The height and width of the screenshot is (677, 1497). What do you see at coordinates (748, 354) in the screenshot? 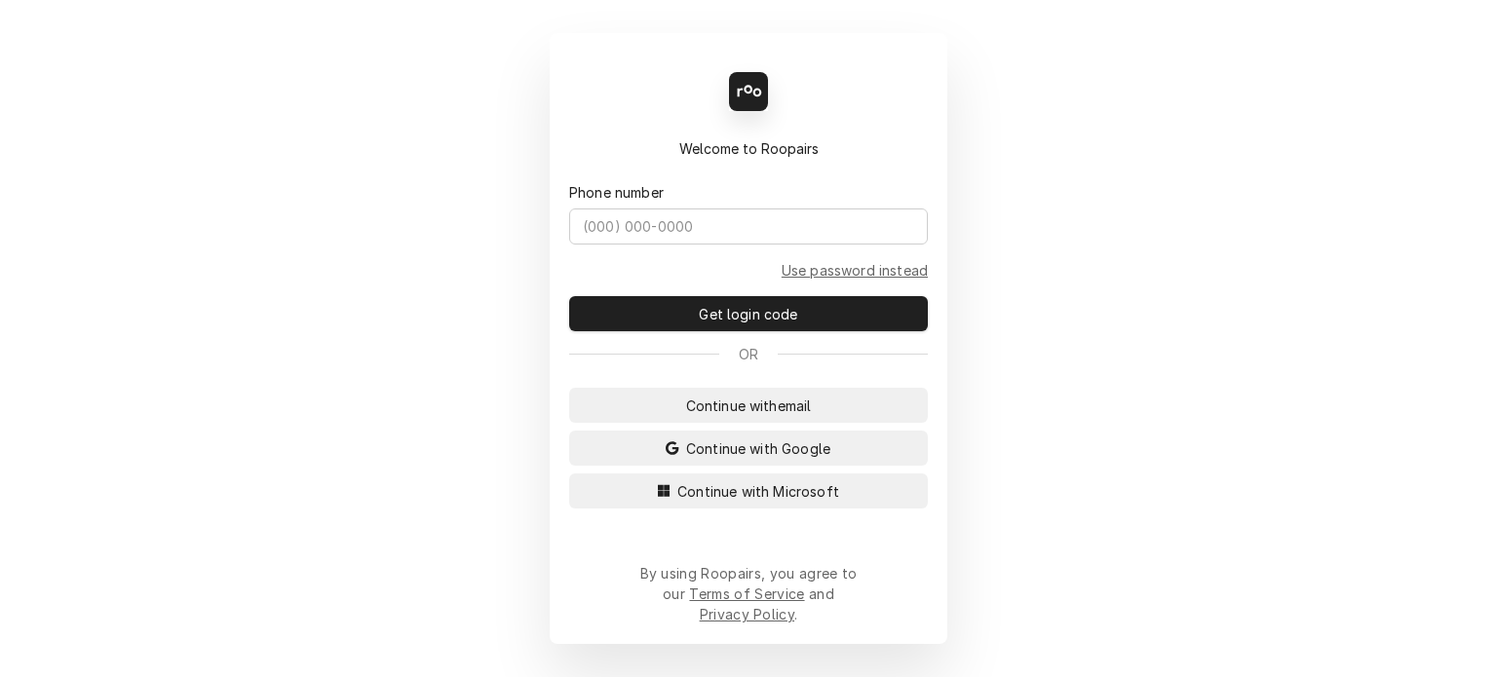
I see `div: Or` at bounding box center [748, 354].